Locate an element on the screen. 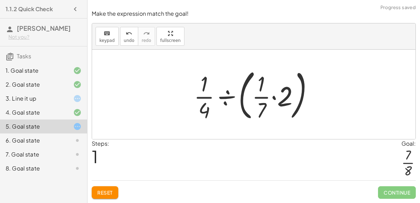 The height and width of the screenshot is (203, 420). button: fullscreen is located at coordinates (170, 36).